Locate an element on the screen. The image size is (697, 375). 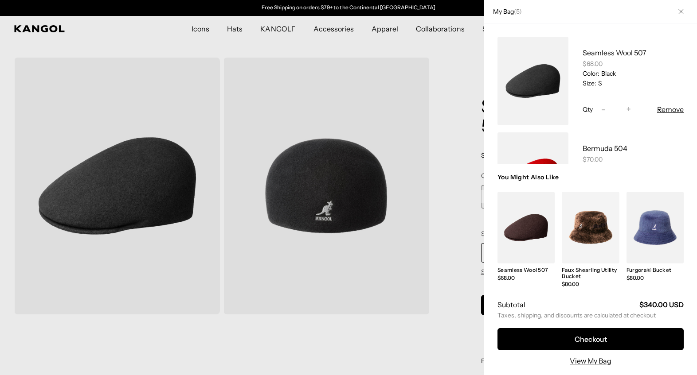
span: $68.00 is located at coordinates (506, 278).